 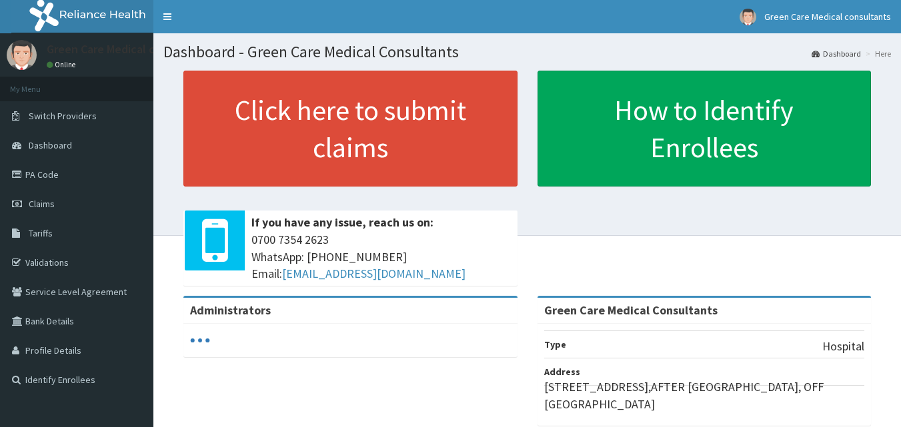 What do you see at coordinates (527, 52) in the screenshot?
I see `h1: Dashboard - Green Care Medical Consultants` at bounding box center [527, 52].